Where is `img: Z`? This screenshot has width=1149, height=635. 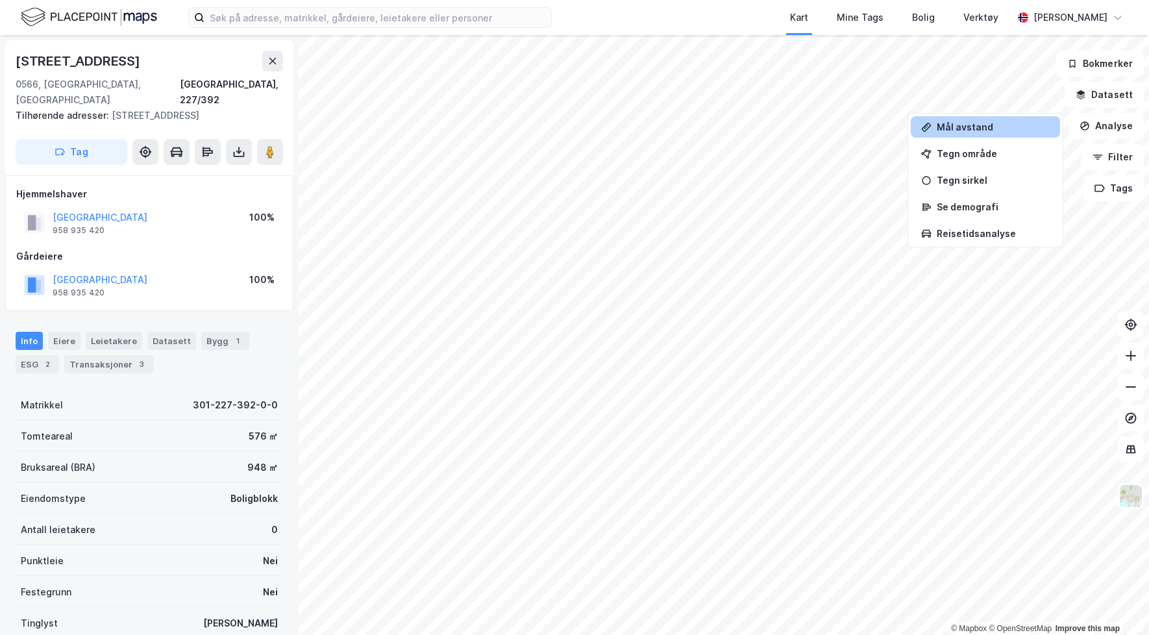
img: Z is located at coordinates (1131, 496).